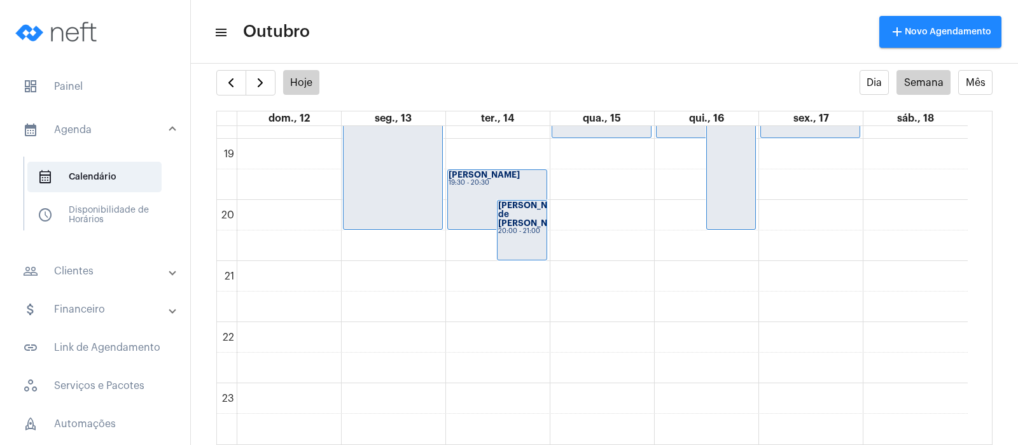 The image size is (1018, 445). What do you see at coordinates (99, 309) in the screenshot?
I see `mat-expansion-panel-header: sidenav iconFinanceiro` at bounding box center [99, 309].